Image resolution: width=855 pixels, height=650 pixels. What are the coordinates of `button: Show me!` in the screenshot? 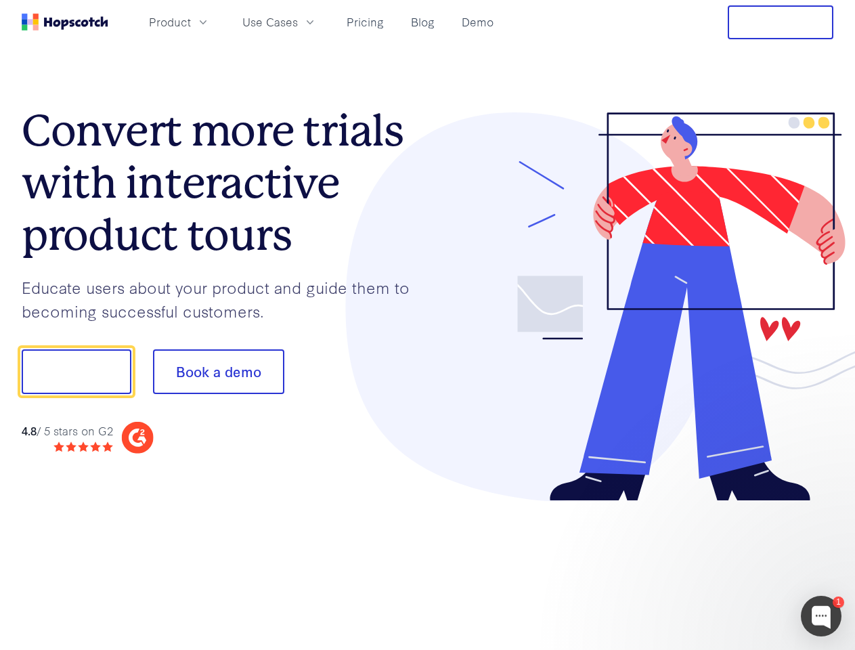 It's located at (77, 372).